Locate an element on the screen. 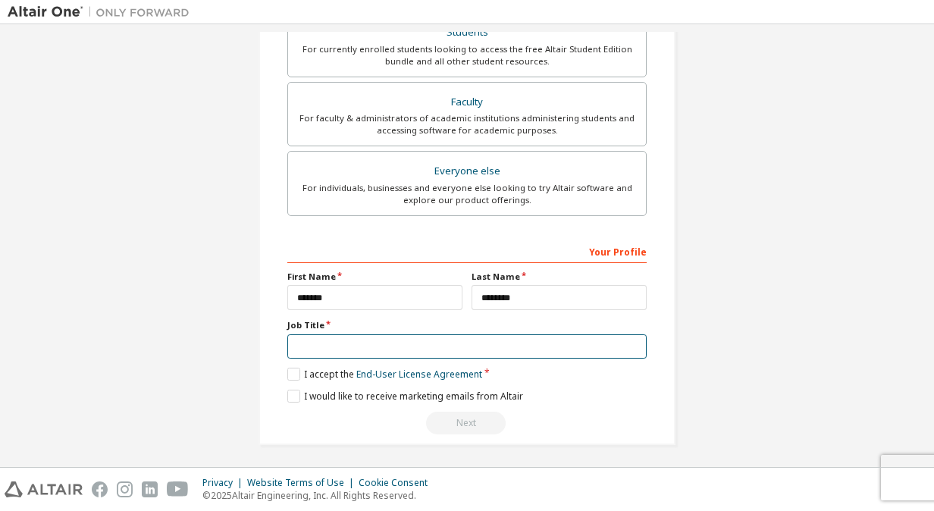  img: facebook.svg is located at coordinates (99, 489).